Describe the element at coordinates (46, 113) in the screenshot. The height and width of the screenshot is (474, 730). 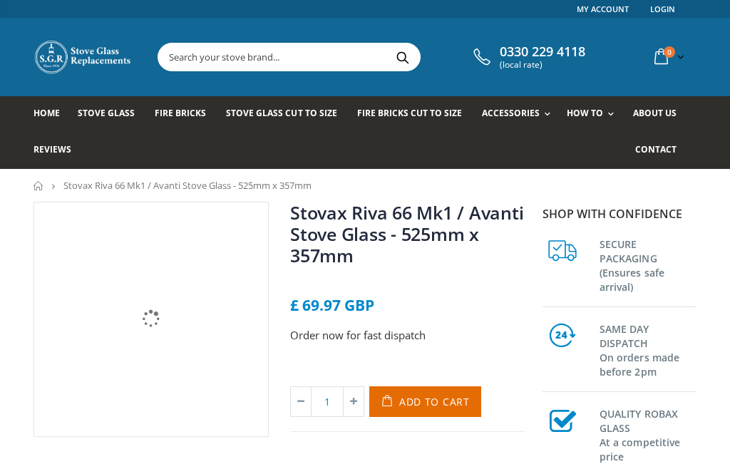
I see `span: Home` at that location.